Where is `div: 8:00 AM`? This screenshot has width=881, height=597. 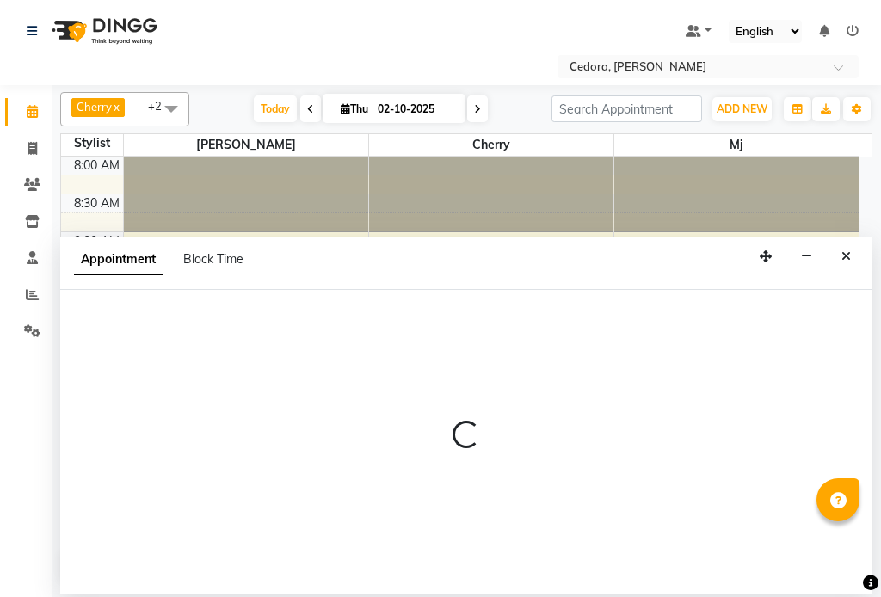
div: 8:00 AM is located at coordinates (96, 165).